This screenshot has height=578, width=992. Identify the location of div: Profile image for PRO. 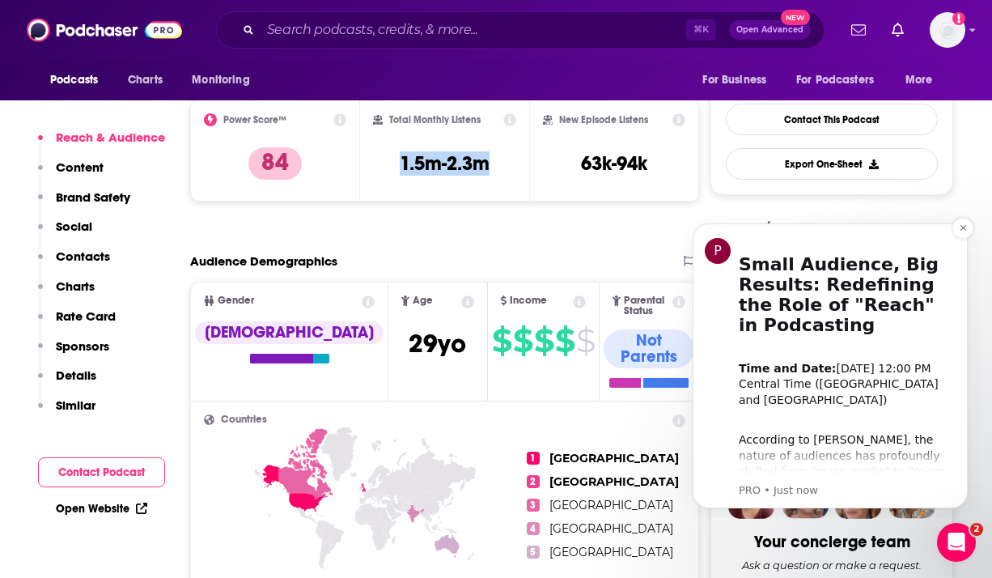
(49, 42).